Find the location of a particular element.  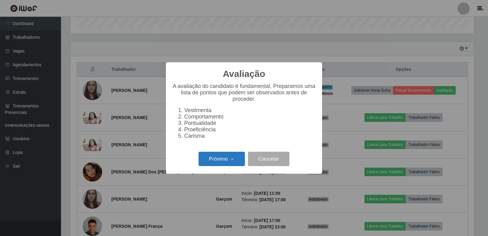

li: Comportamento is located at coordinates (250, 117).